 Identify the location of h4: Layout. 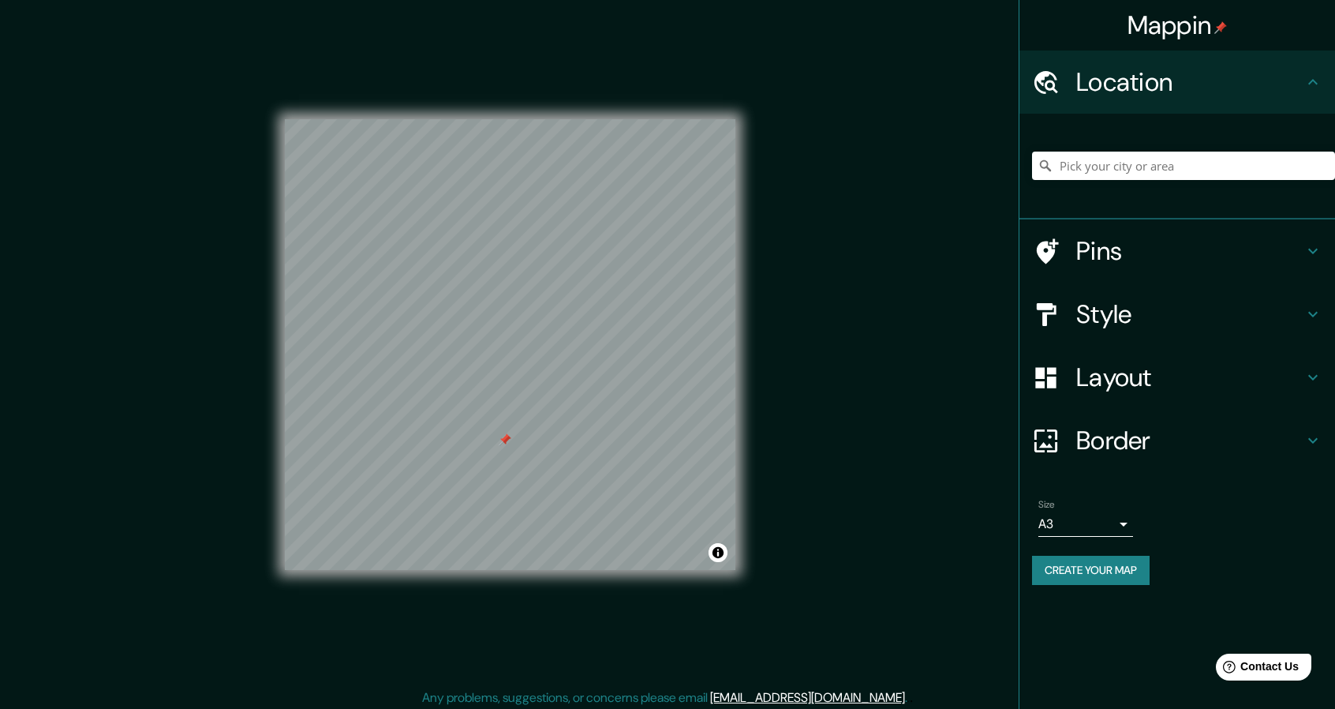
(1190, 377).